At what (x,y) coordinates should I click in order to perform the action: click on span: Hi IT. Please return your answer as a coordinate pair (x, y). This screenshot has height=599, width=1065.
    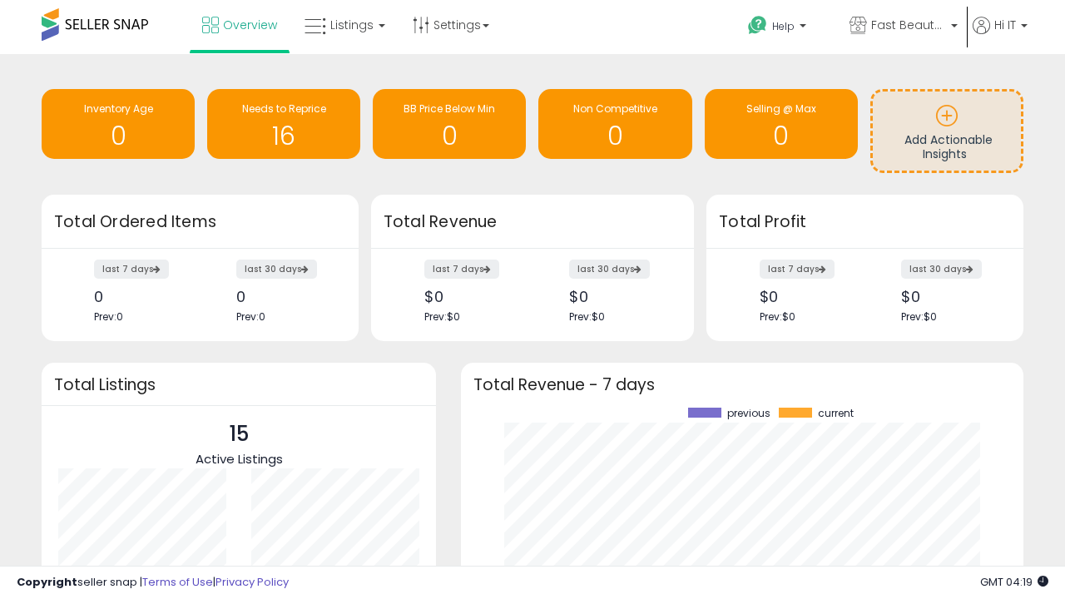
    Looking at the image, I should click on (1005, 25).